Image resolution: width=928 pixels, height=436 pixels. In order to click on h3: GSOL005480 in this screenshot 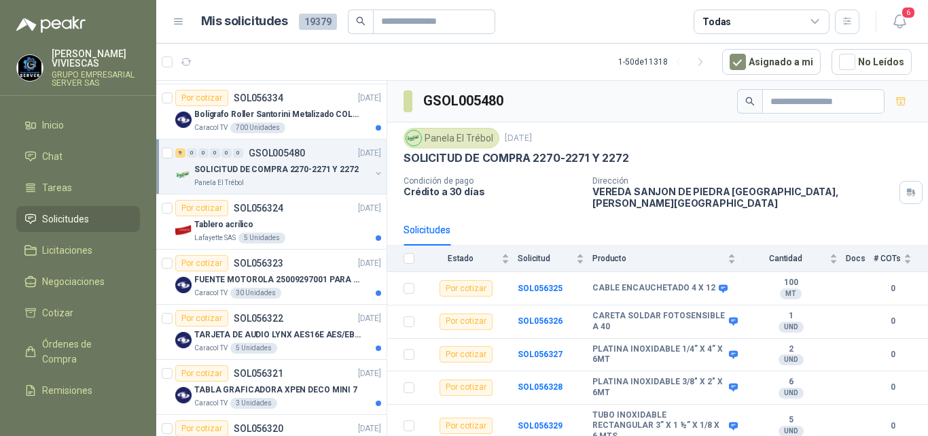, I will do `click(464, 101)`.